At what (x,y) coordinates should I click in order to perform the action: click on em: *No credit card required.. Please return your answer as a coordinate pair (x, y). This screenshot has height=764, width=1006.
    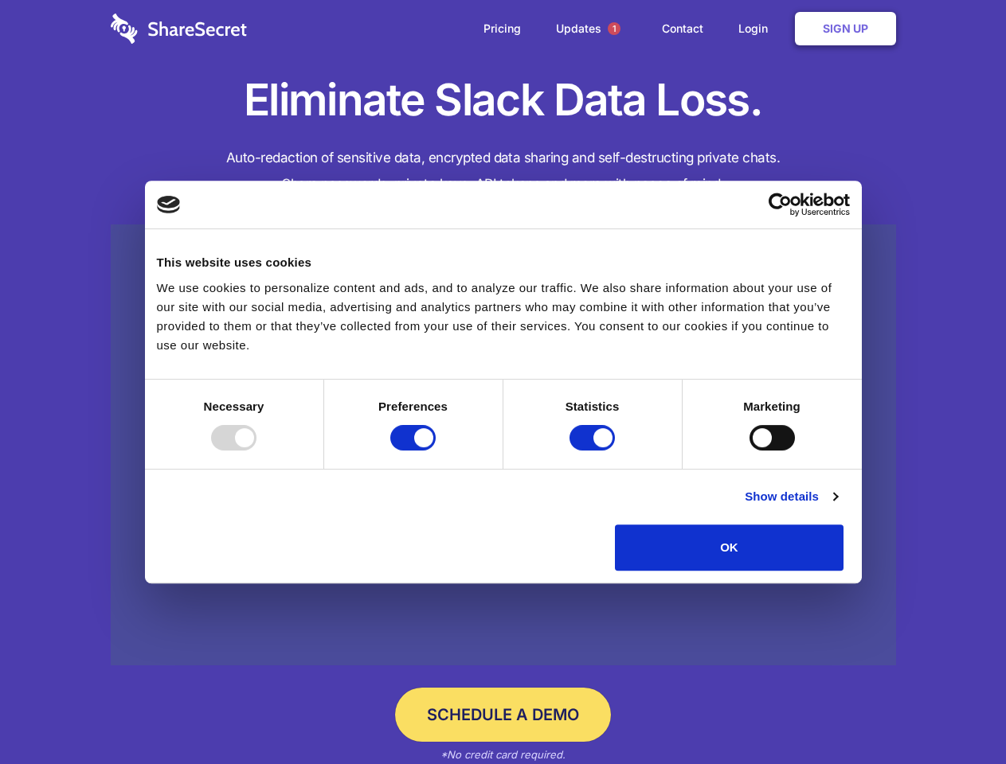
    Looking at the image, I should click on (502, 755).